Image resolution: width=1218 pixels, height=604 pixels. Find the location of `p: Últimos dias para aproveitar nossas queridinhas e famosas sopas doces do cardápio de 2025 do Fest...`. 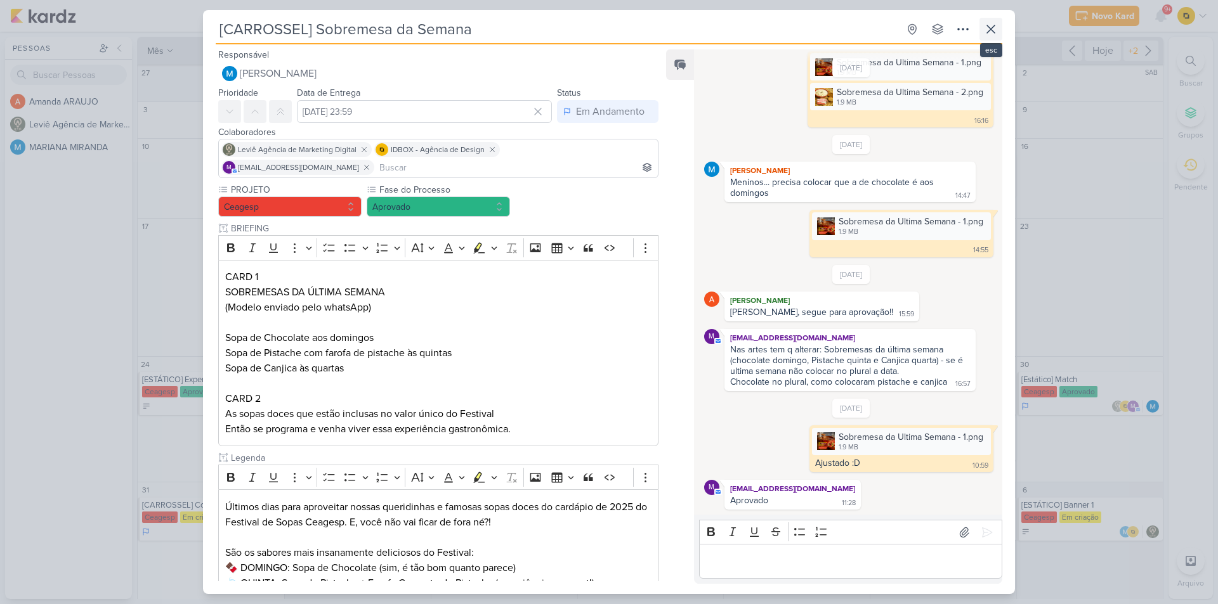

p: Últimos dias para aproveitar nossas queridinhas e famosas sopas doces do cardápio de 2025 do Fest... is located at coordinates (438, 515).